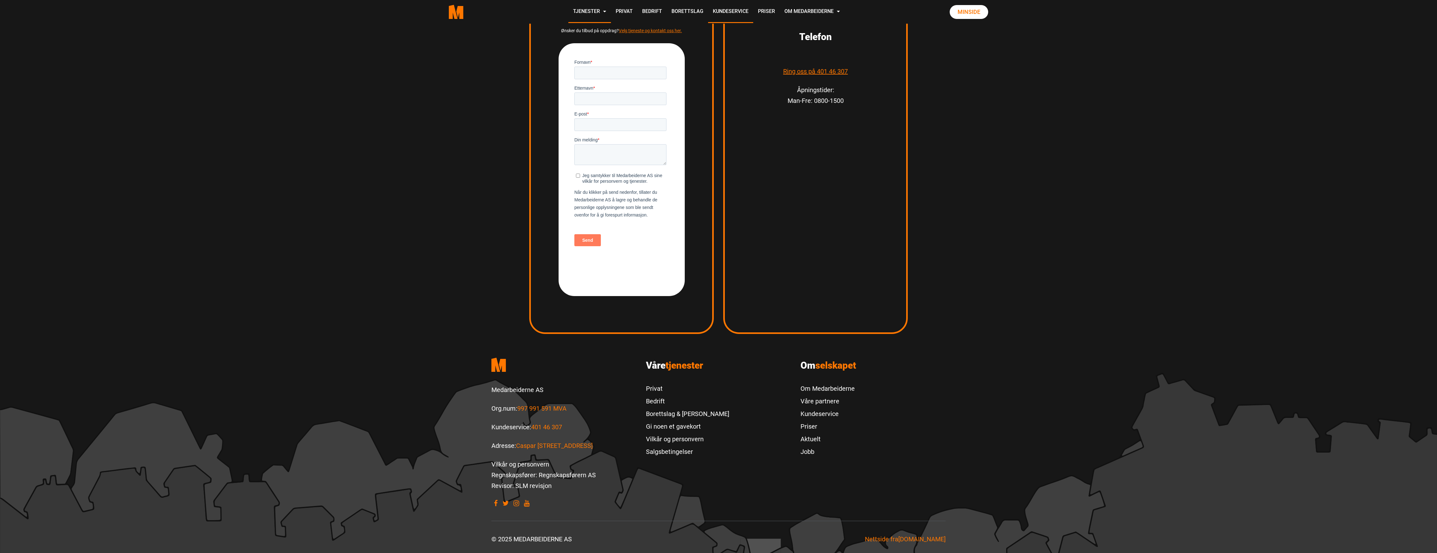 Image resolution: width=1437 pixels, height=553 pixels. Describe the element at coordinates (506, 503) in the screenshot. I see `a: Visit our Twitter` at that location.